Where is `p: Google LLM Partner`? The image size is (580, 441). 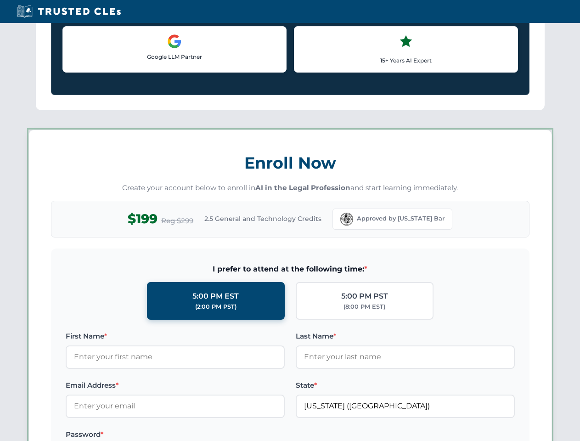 p: Google LLM Partner is located at coordinates (175, 57).